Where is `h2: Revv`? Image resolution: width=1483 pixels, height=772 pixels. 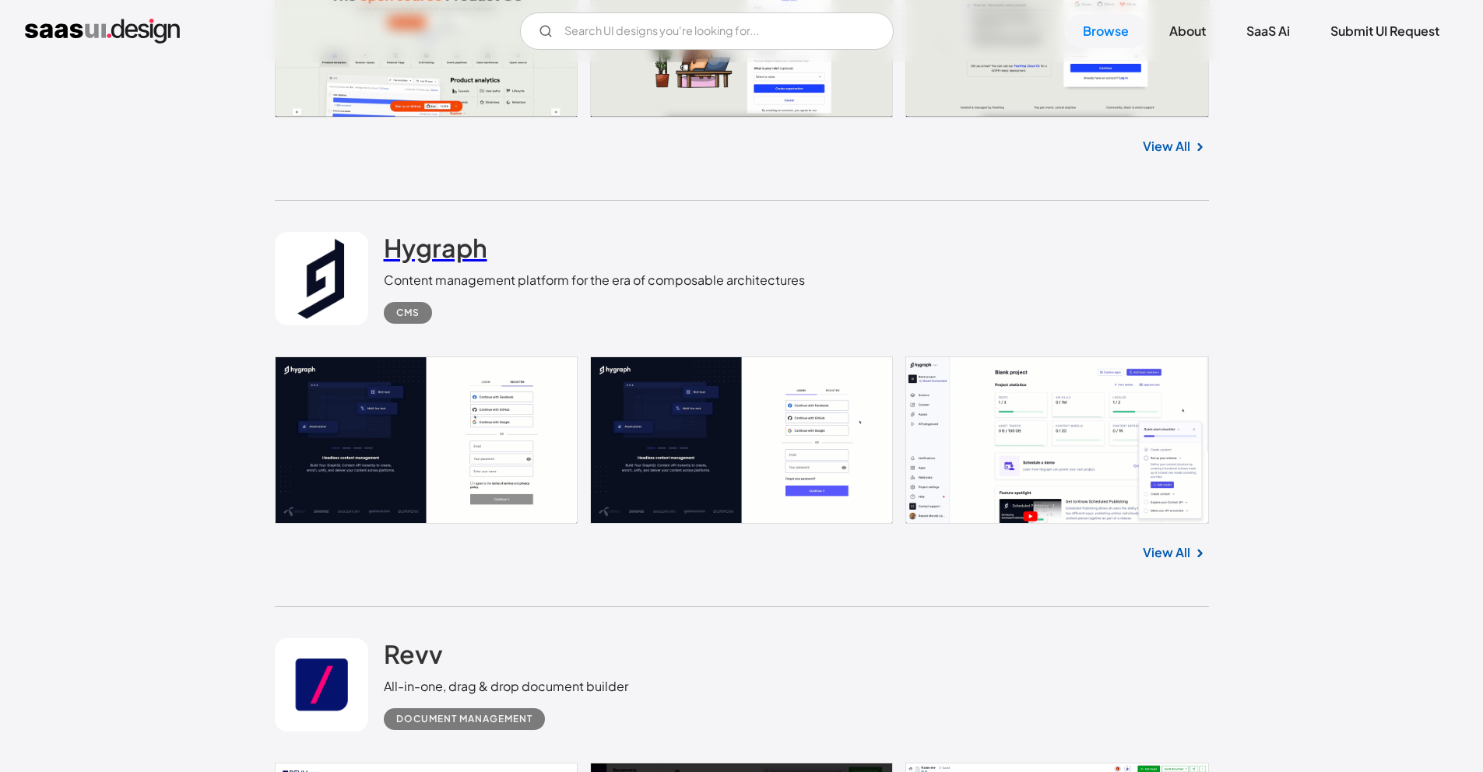 h2: Revv is located at coordinates (413, 654).